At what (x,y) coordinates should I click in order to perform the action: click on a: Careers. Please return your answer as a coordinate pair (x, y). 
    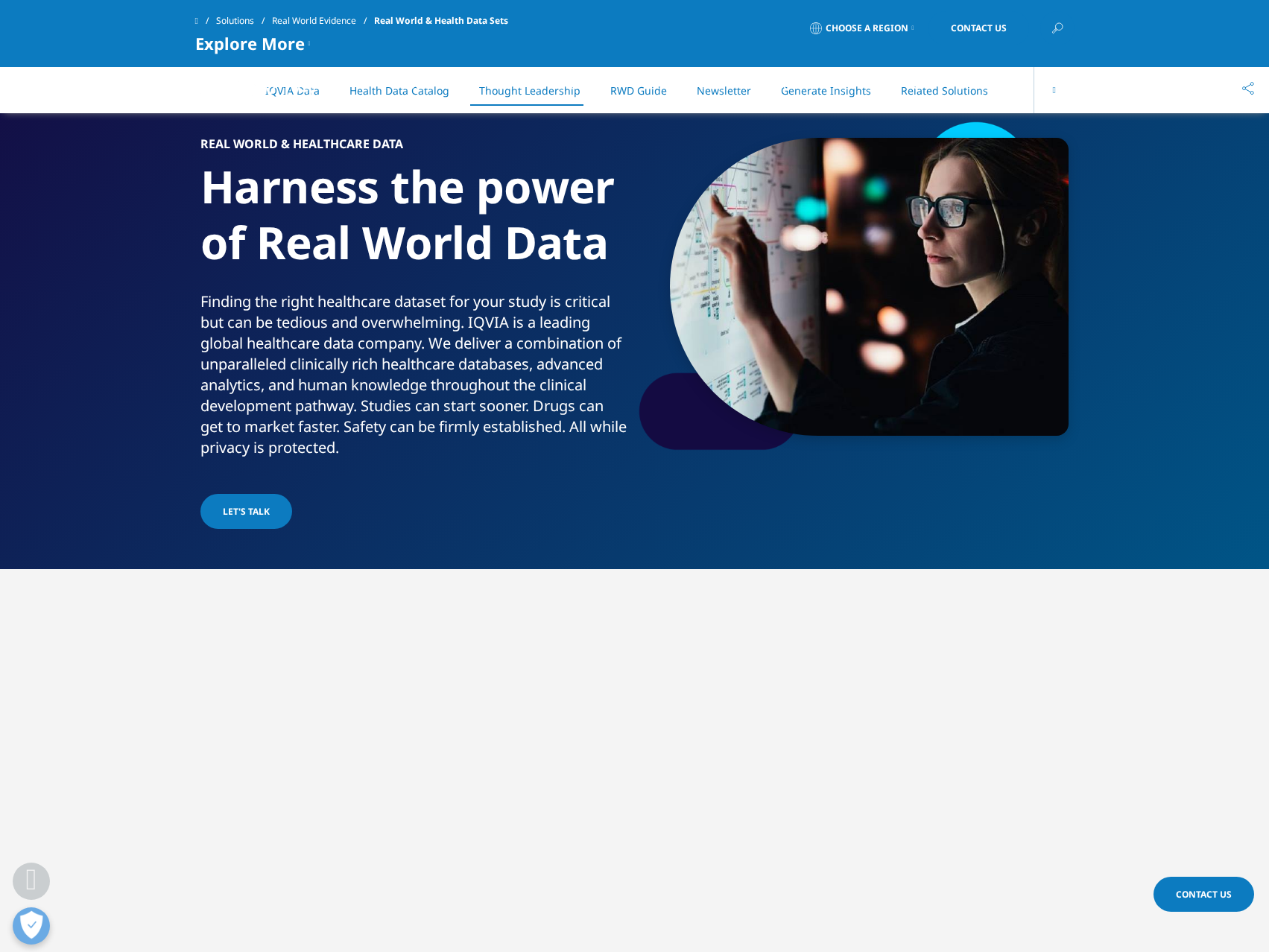
    Looking at the image, I should click on (907, 83).